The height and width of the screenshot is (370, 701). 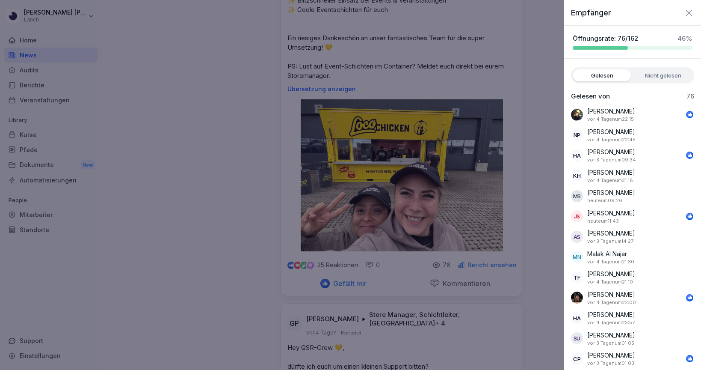 I want to click on p: 12. September 2025 um 14:27, so click(x=610, y=241).